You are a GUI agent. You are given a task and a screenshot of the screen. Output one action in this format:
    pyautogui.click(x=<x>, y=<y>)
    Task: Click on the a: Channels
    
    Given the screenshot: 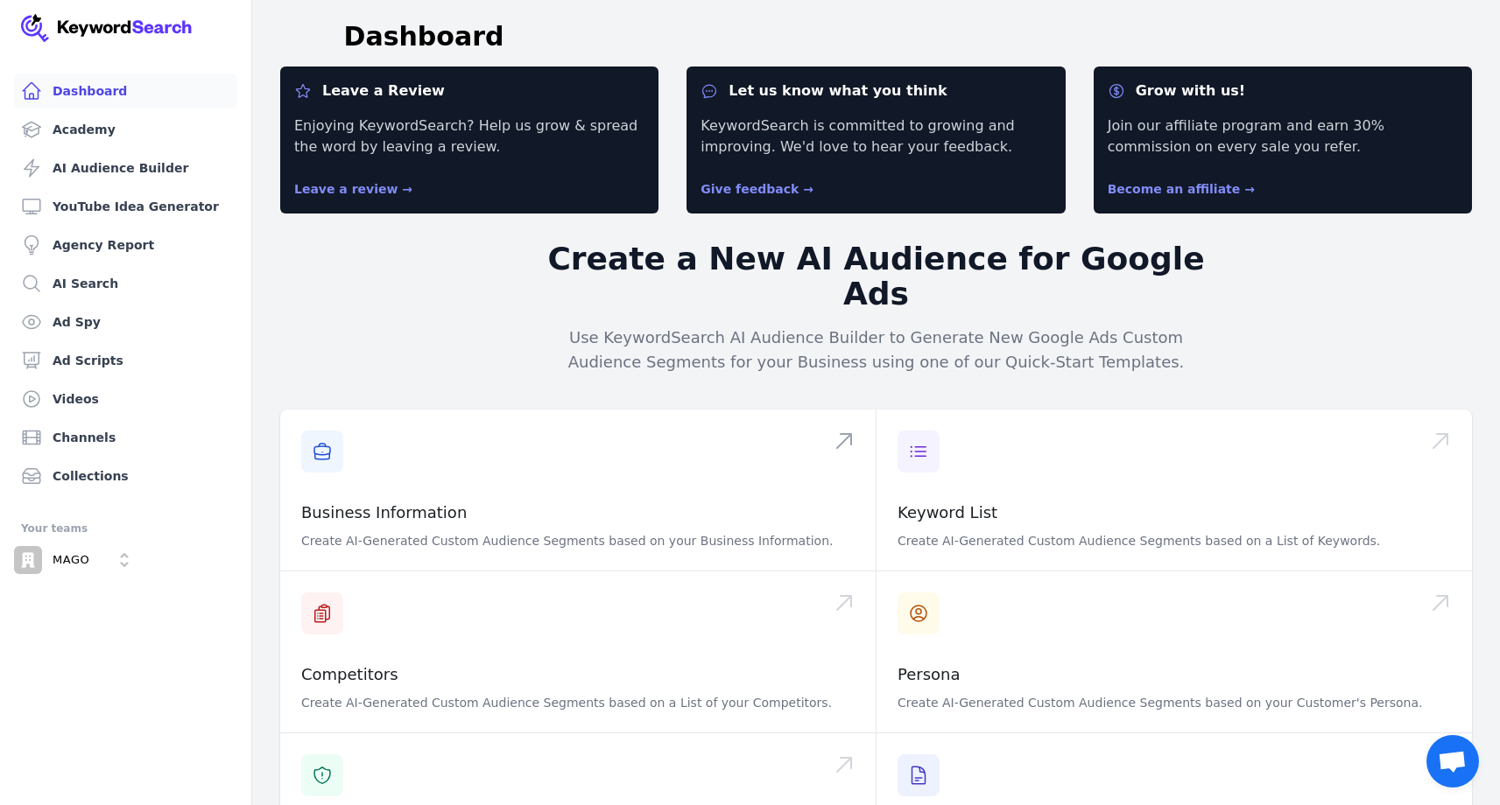 What is the action you would take?
    pyautogui.click(x=125, y=438)
    